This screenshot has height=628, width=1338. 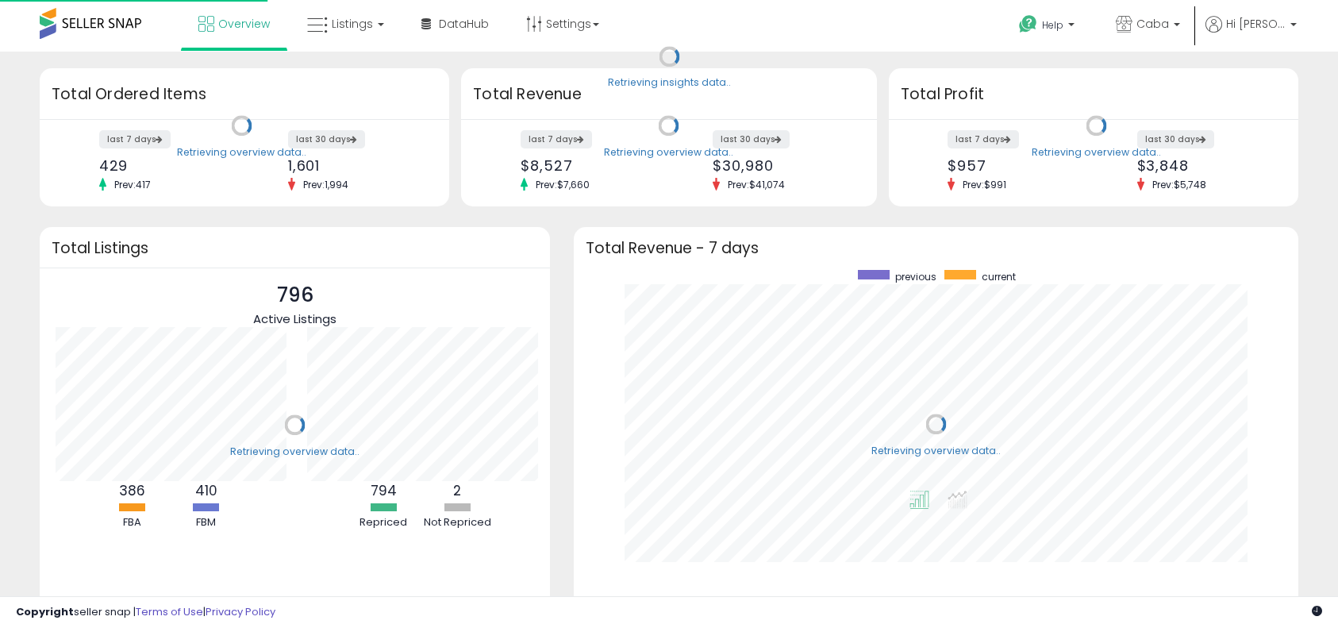 What do you see at coordinates (464, 24) in the screenshot?
I see `span: DataHub` at bounding box center [464, 24].